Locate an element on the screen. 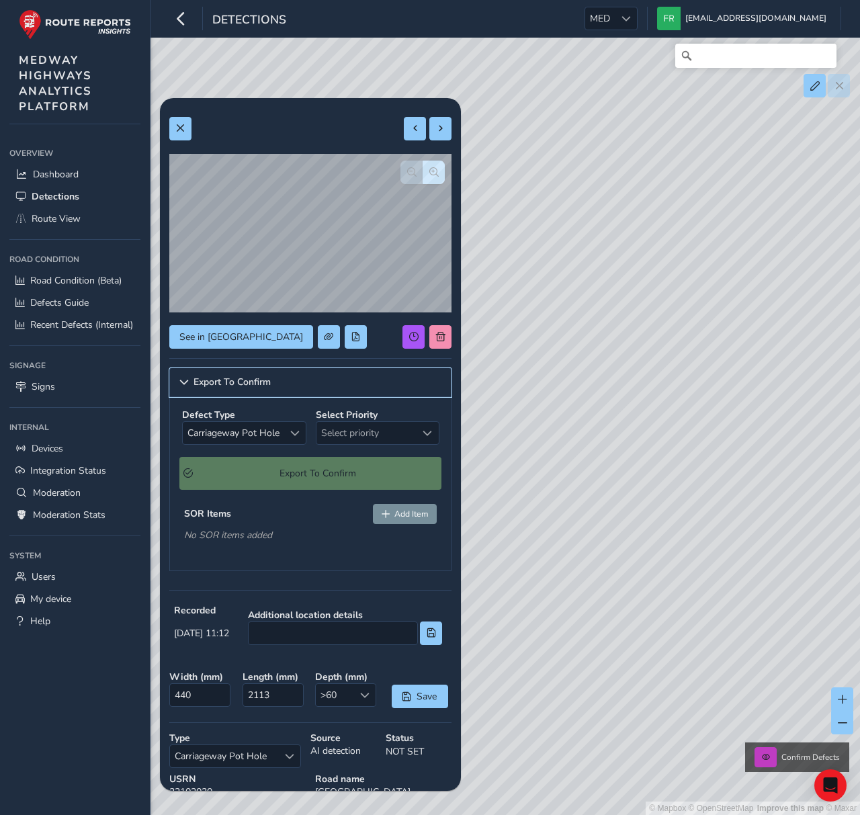 The width and height of the screenshot is (860, 815). strong: Road name is located at coordinates (383, 779).